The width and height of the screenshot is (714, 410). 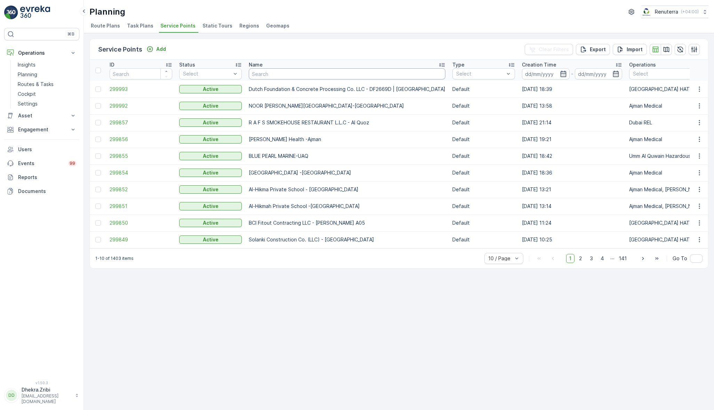 I want to click on span: 141, so click(x=623, y=258).